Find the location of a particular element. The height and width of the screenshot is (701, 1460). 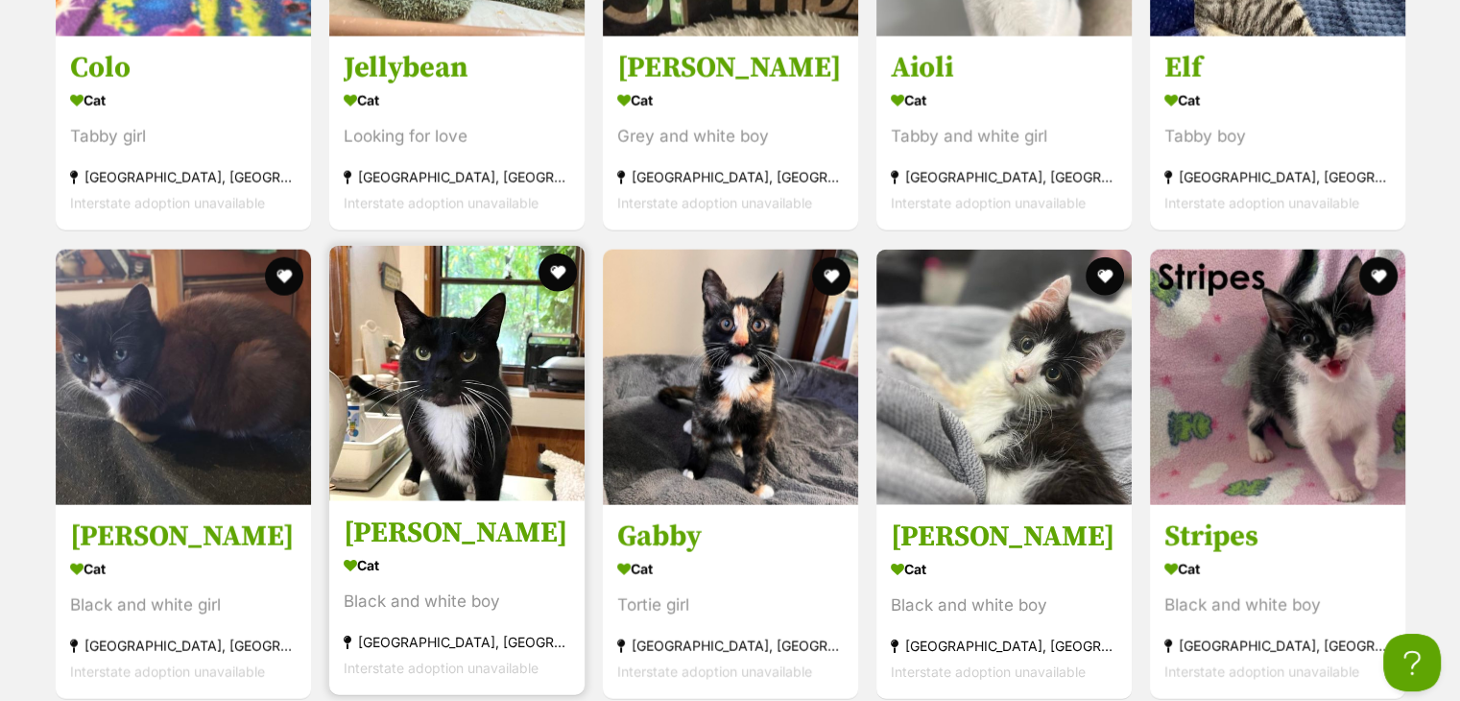

img: Joni is located at coordinates (183, 377).